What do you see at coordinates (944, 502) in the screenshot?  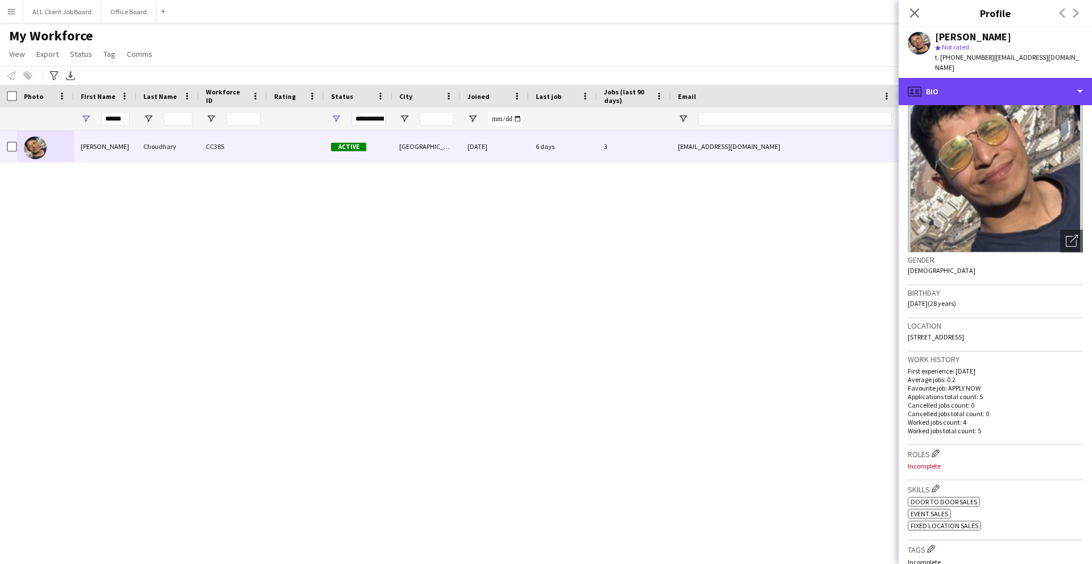 I see `span: Door to door sales` at bounding box center [944, 502].